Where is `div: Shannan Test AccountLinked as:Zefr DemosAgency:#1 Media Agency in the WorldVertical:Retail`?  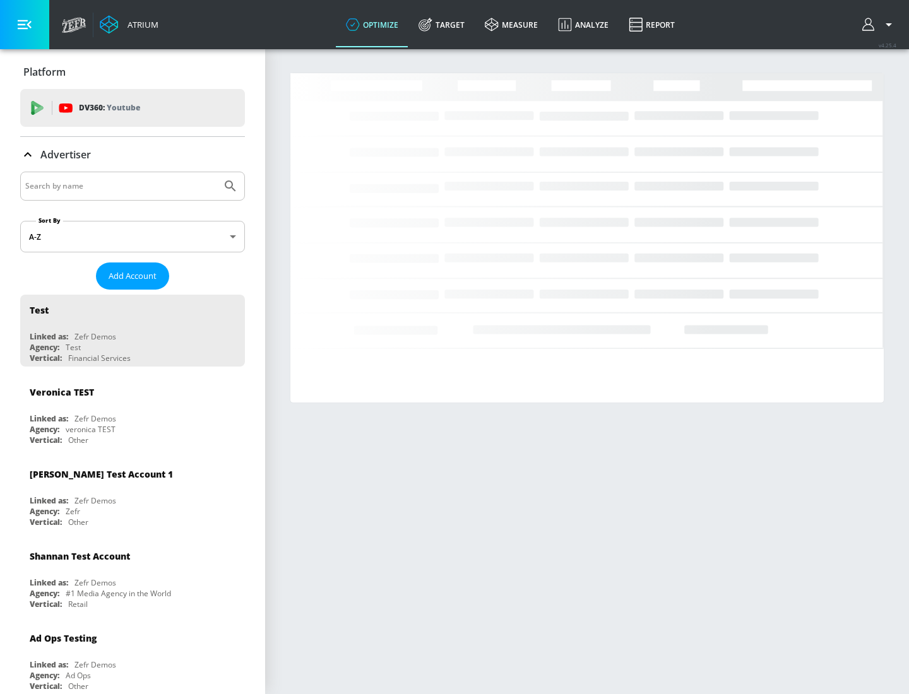 div: Shannan Test AccountLinked as:Zefr DemosAgency:#1 Media Agency in the WorldVertical:Retail is located at coordinates (133, 577).